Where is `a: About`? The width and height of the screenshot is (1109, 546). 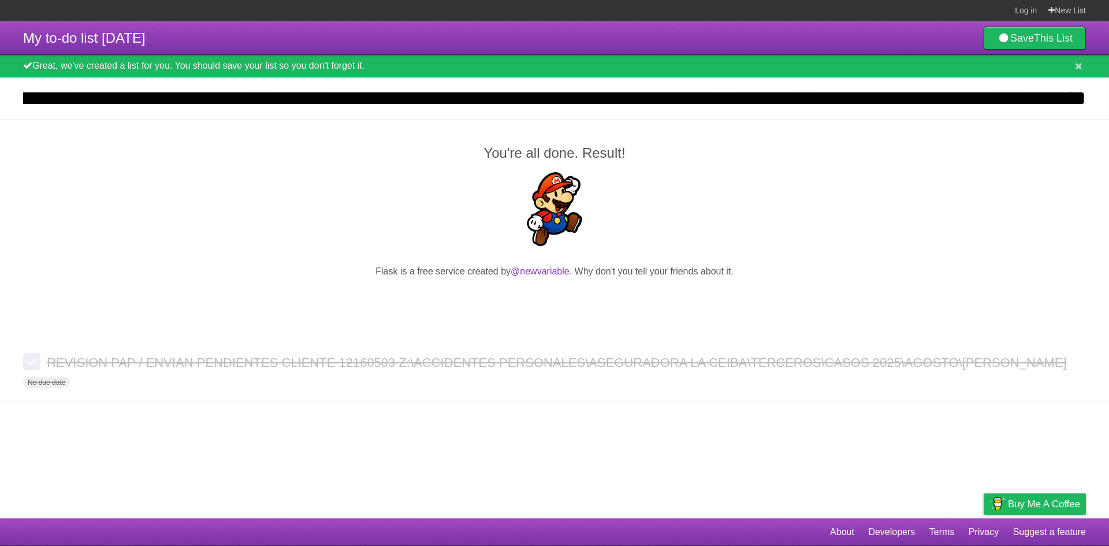
a: About is located at coordinates (842, 532).